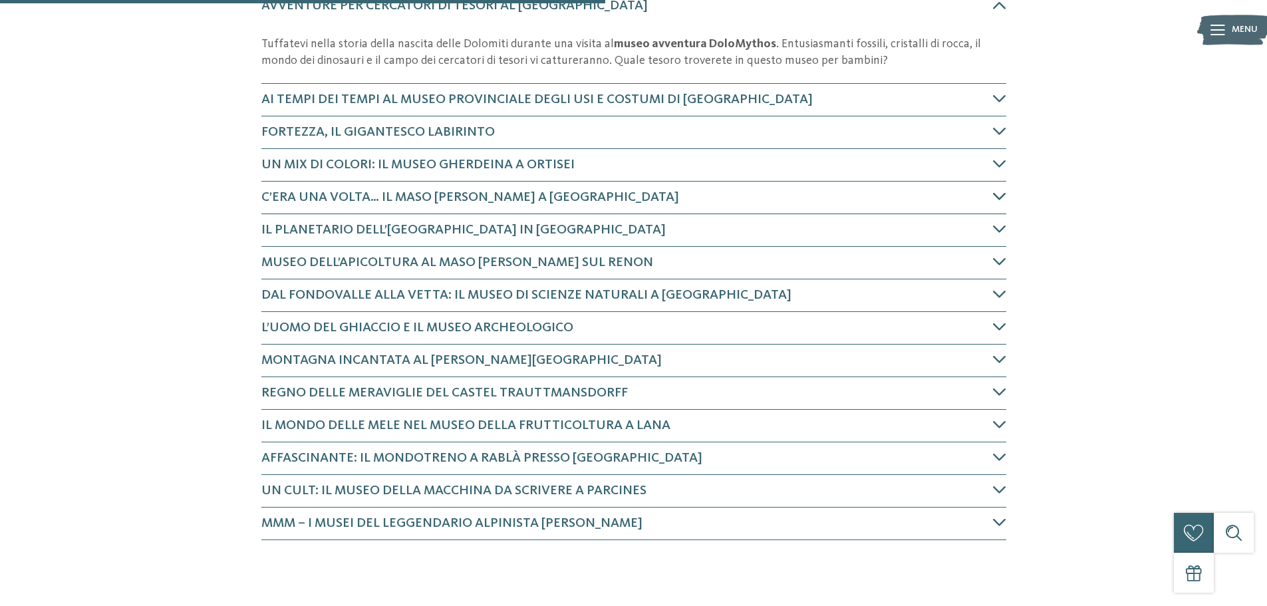 The width and height of the screenshot is (1267, 606). I want to click on span: L’uomo del ghiaccio e il museo archeologico, so click(417, 328).